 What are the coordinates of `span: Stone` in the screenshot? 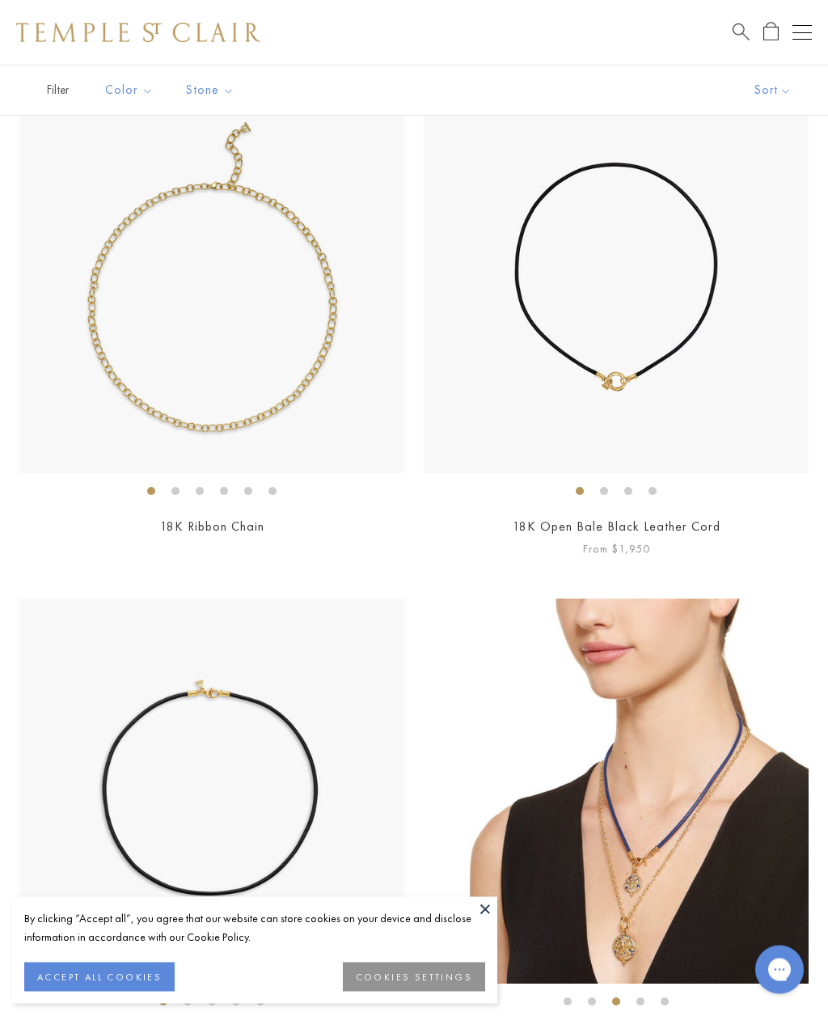 It's located at (212, 90).